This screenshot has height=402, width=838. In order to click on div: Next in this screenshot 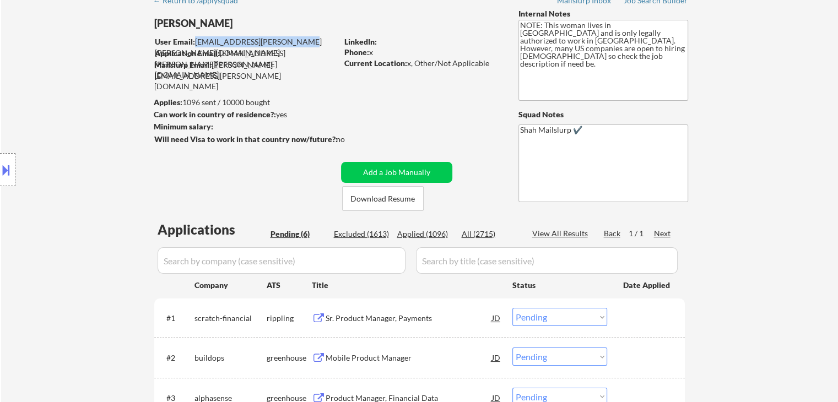, I will do `click(663, 234)`.